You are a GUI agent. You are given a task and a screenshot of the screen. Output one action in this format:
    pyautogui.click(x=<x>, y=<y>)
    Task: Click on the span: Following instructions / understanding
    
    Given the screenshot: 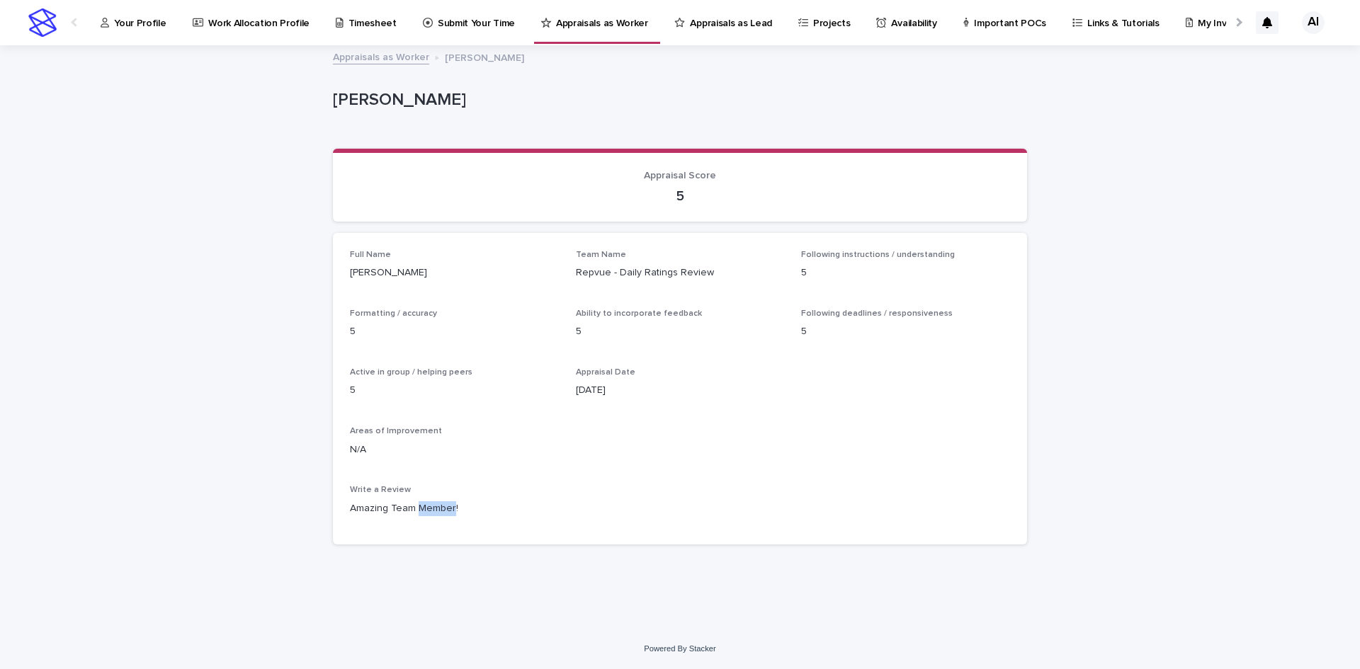 What is the action you would take?
    pyautogui.click(x=877, y=255)
    